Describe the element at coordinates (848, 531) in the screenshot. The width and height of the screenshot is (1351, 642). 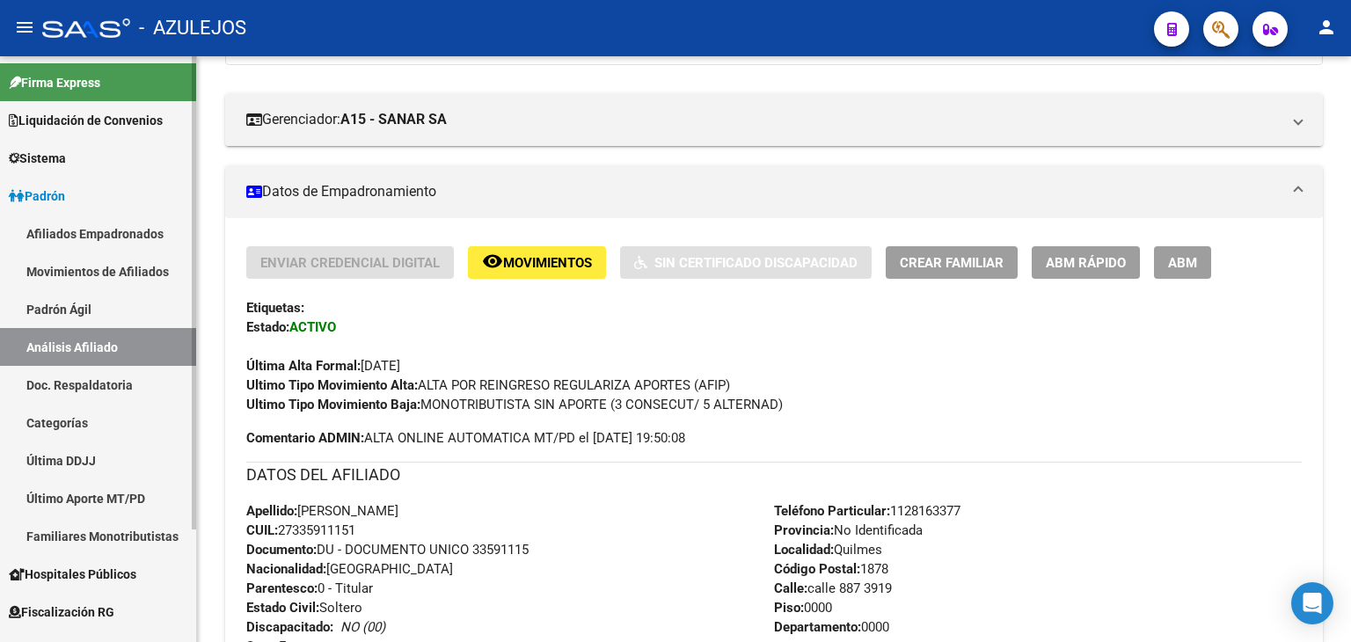
I see `span: No Identificada` at that location.